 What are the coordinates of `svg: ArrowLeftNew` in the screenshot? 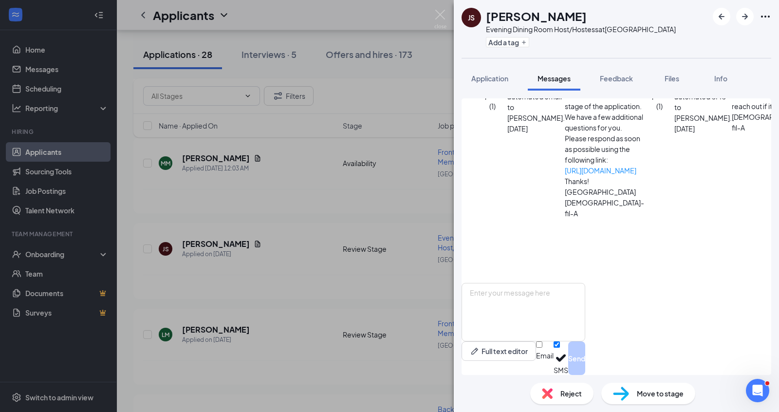 It's located at (722, 17).